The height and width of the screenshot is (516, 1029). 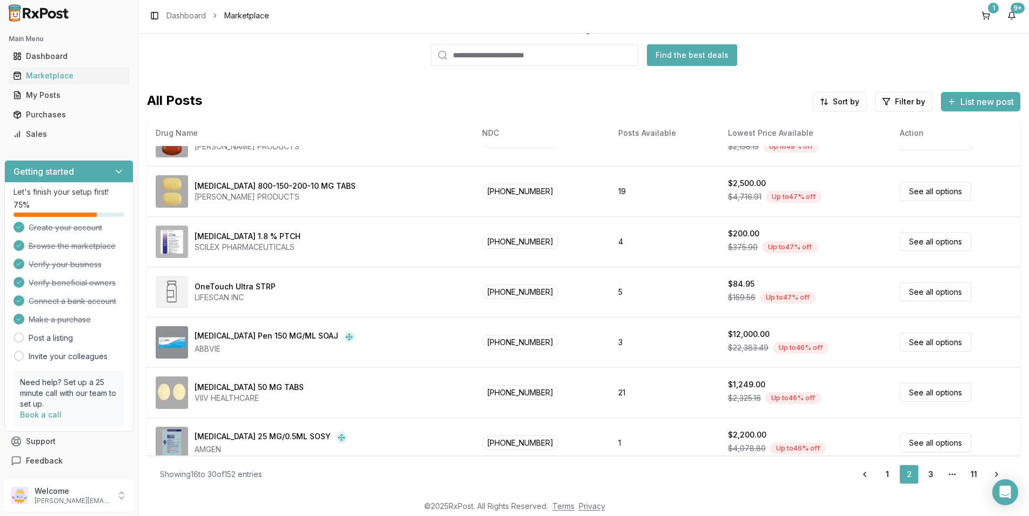 I want to click on span: Browse the marketplace, so click(x=72, y=246).